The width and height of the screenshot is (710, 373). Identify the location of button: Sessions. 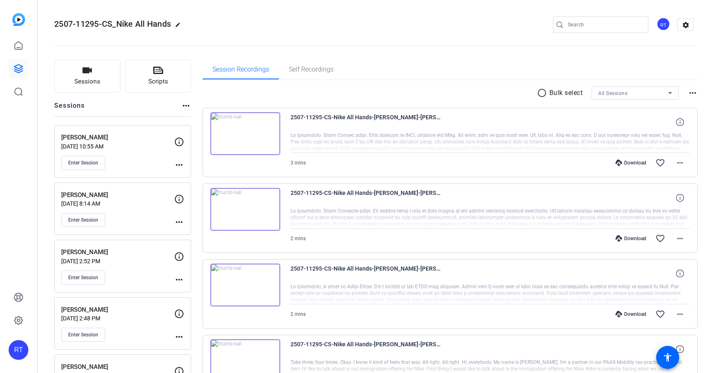
(87, 76).